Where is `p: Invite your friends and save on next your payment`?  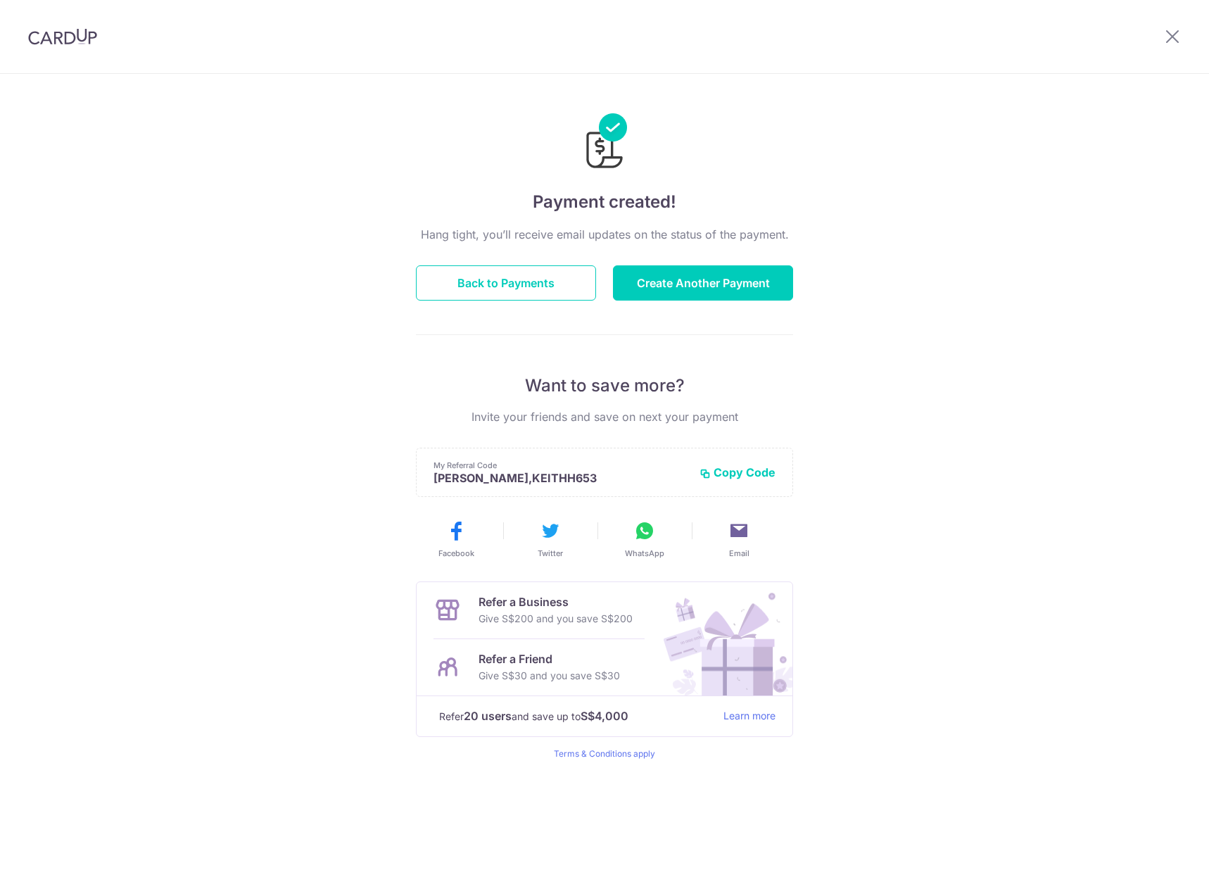
p: Invite your friends and save on next your payment is located at coordinates (604, 417).